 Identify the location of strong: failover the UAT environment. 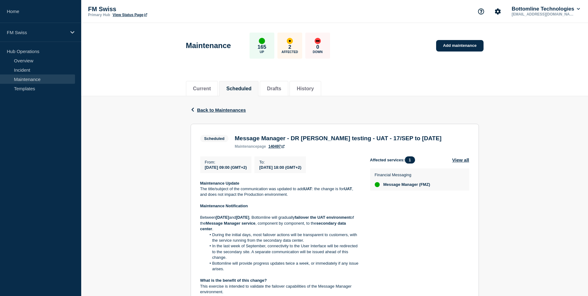
(323, 217).